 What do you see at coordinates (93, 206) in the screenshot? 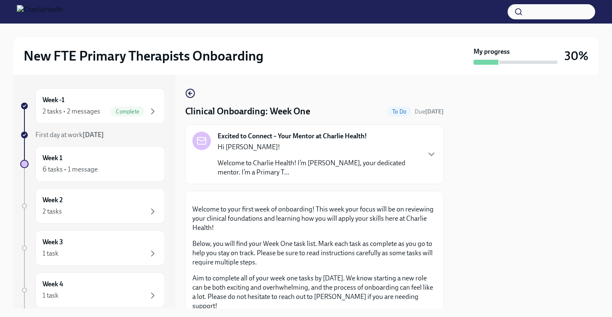
I see `a: Week 22 tasks` at bounding box center [93, 206].